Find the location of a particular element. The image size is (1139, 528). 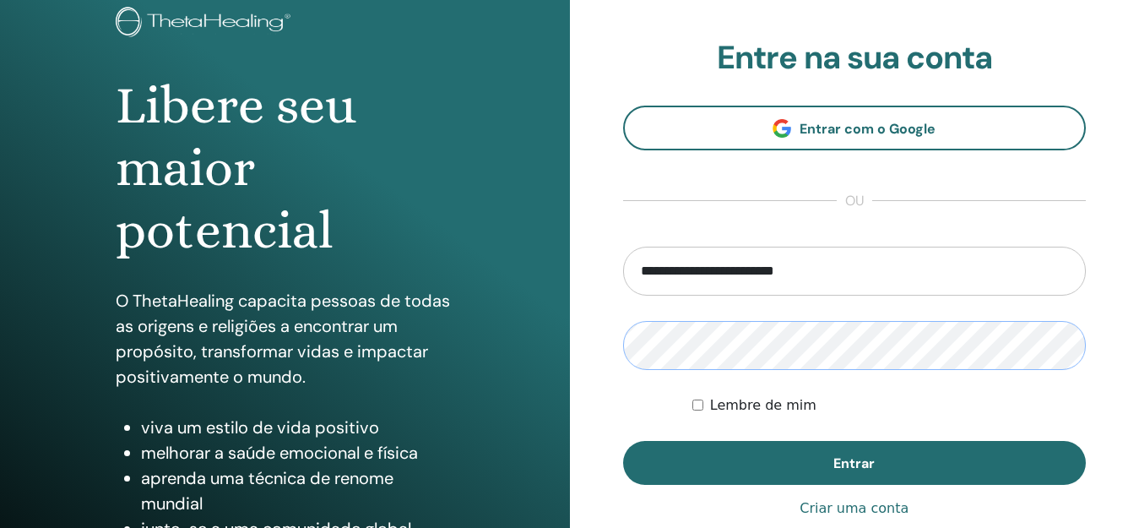

font: Entre na sua conta is located at coordinates (855, 57).